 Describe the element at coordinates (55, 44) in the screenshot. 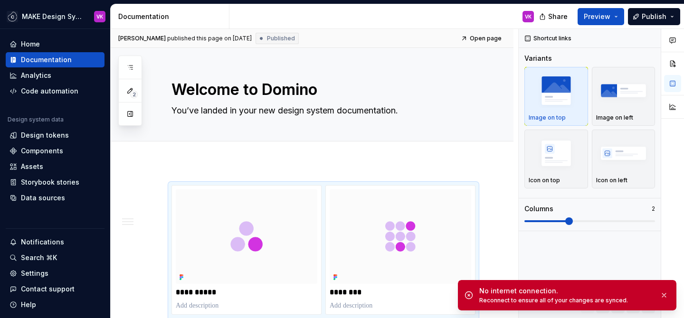

I see `a: Home` at that location.